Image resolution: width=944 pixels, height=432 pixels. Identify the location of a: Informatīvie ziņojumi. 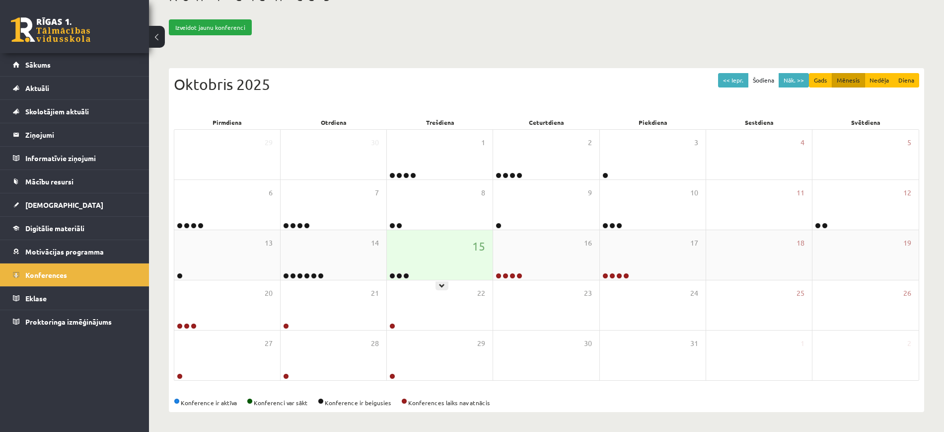
(74, 158).